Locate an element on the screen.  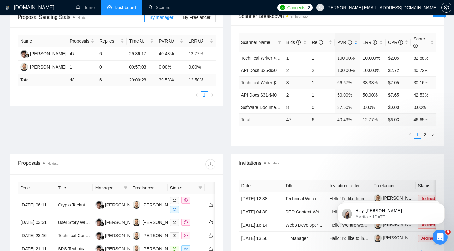
th: Proposals is located at coordinates (82, 41).